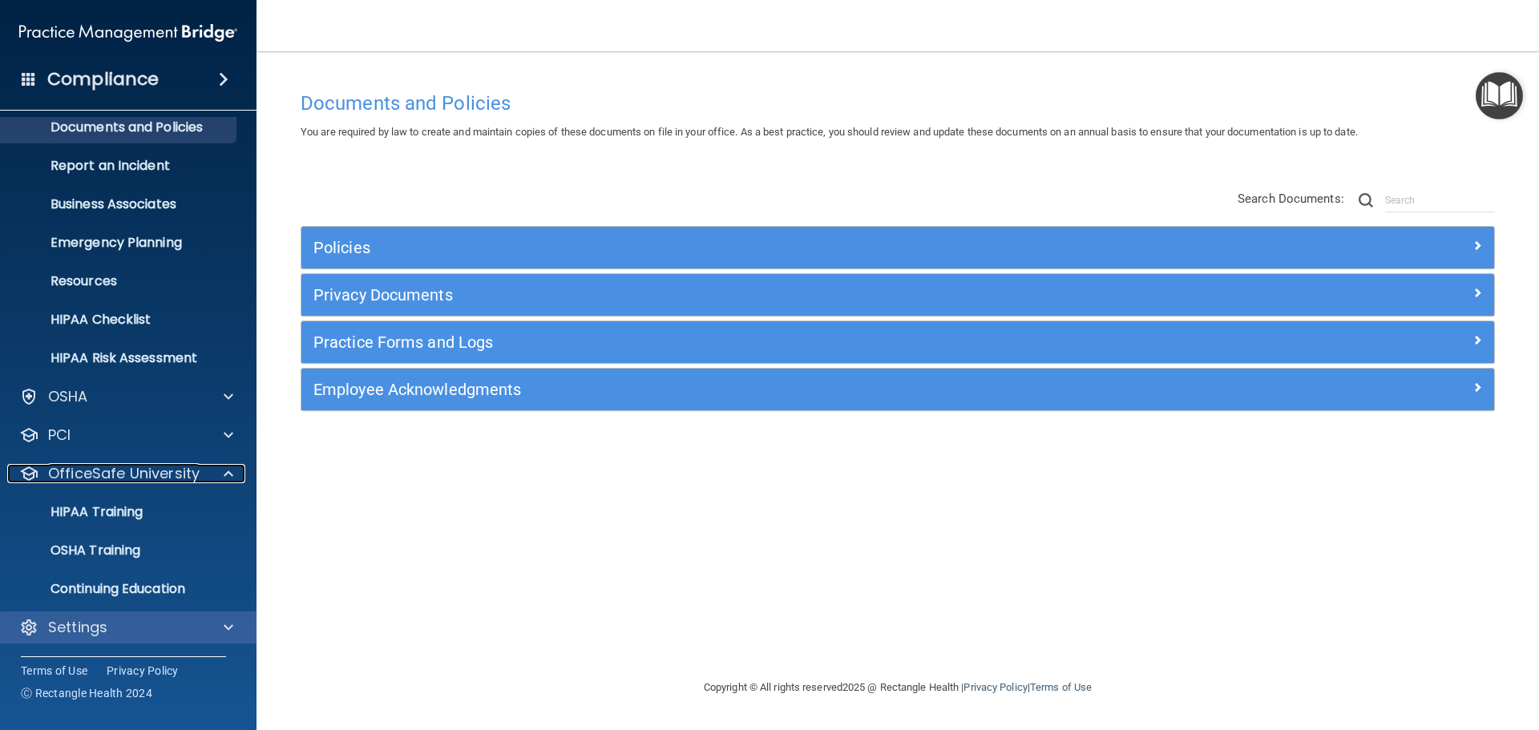 This screenshot has width=1539, height=730. Describe the element at coordinates (126, 474) in the screenshot. I see `a: OfficeSafe University` at that location.